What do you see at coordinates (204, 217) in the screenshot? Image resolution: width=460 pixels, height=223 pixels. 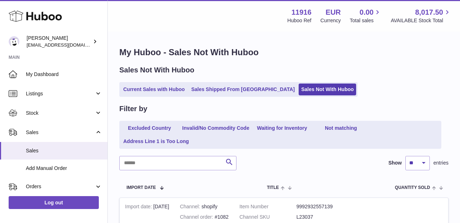 I see `div: #1082` at bounding box center [204, 217].